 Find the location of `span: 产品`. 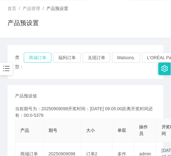

span: 产品 is located at coordinates (25, 131).